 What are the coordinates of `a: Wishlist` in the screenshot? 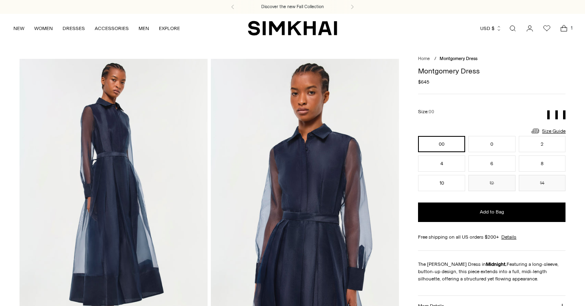 It's located at (547, 28).